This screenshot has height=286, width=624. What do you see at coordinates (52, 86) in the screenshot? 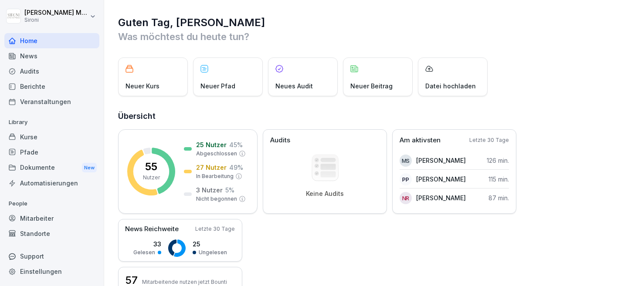
I see `div: Berichte` at bounding box center [52, 86].